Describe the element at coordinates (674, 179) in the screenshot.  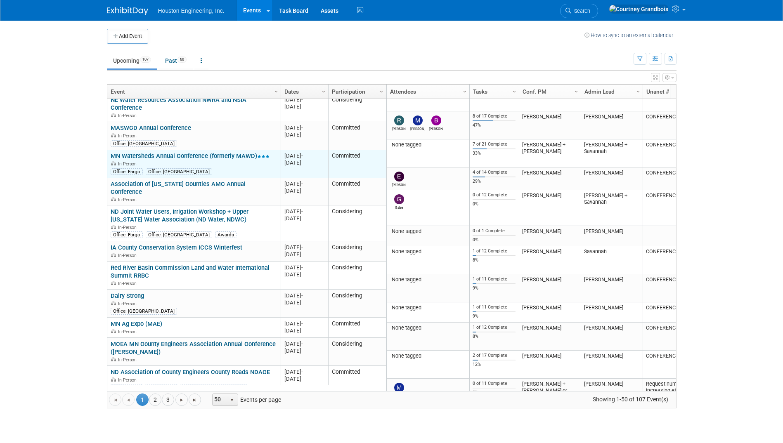
I see `td: CONFERENCE-0007` at that location.